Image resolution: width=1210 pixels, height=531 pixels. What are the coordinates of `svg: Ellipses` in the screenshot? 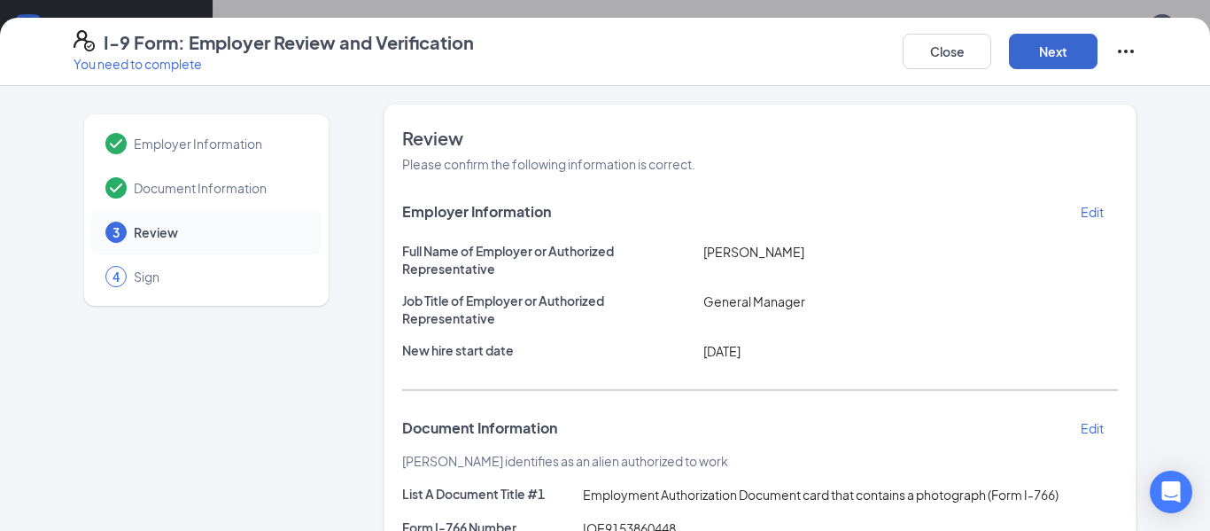 It's located at (1126, 51).